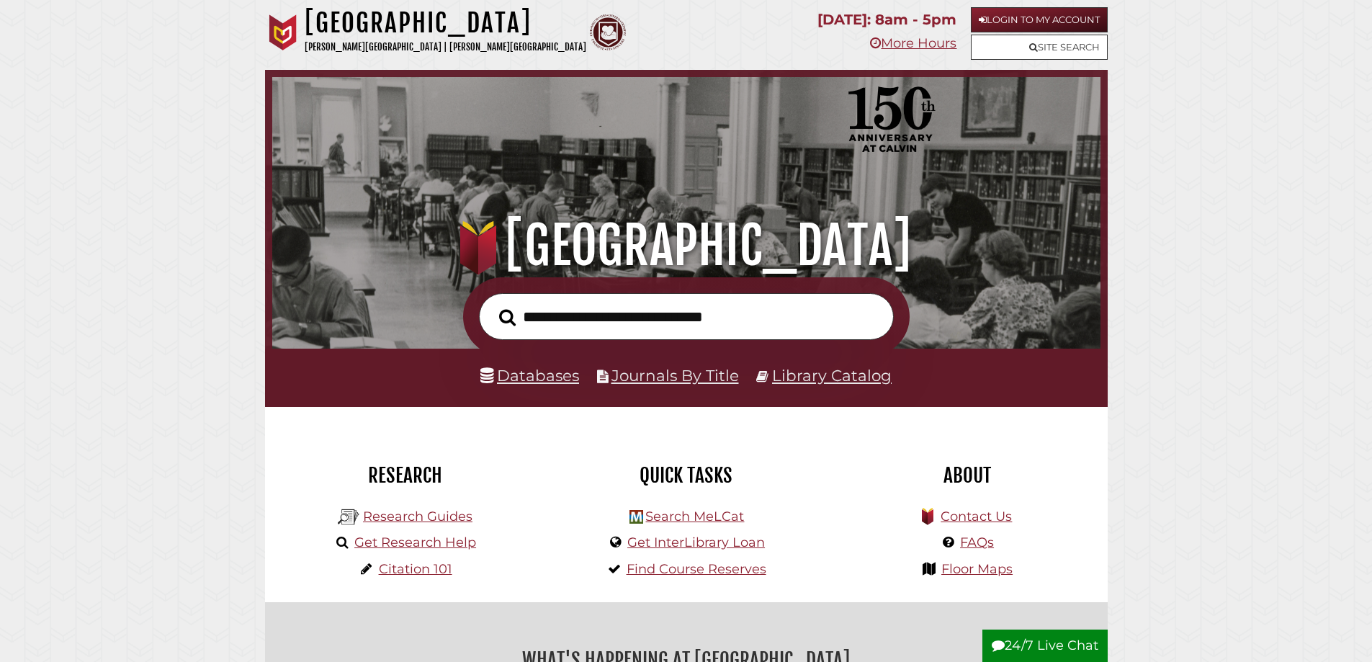 The height and width of the screenshot is (662, 1372). What do you see at coordinates (977, 569) in the screenshot?
I see `a: Floor Maps` at bounding box center [977, 569].